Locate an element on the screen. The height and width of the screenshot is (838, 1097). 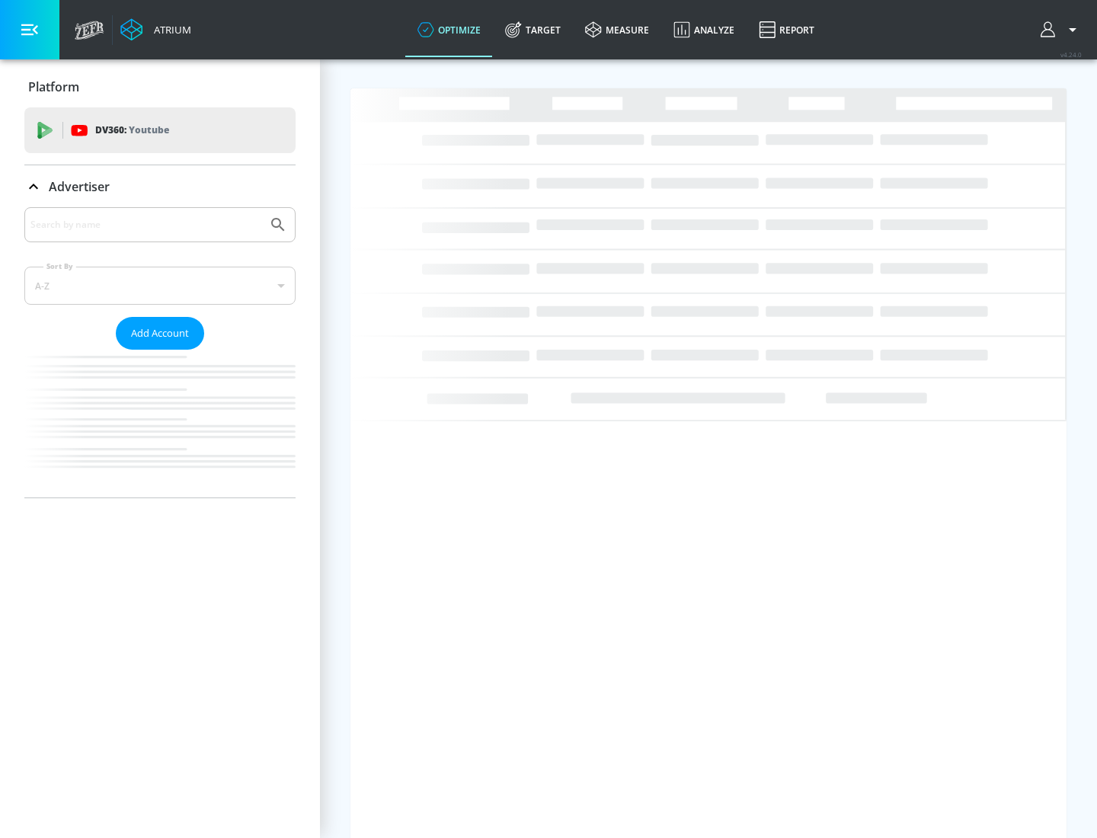
p: Youtube is located at coordinates (149, 129).